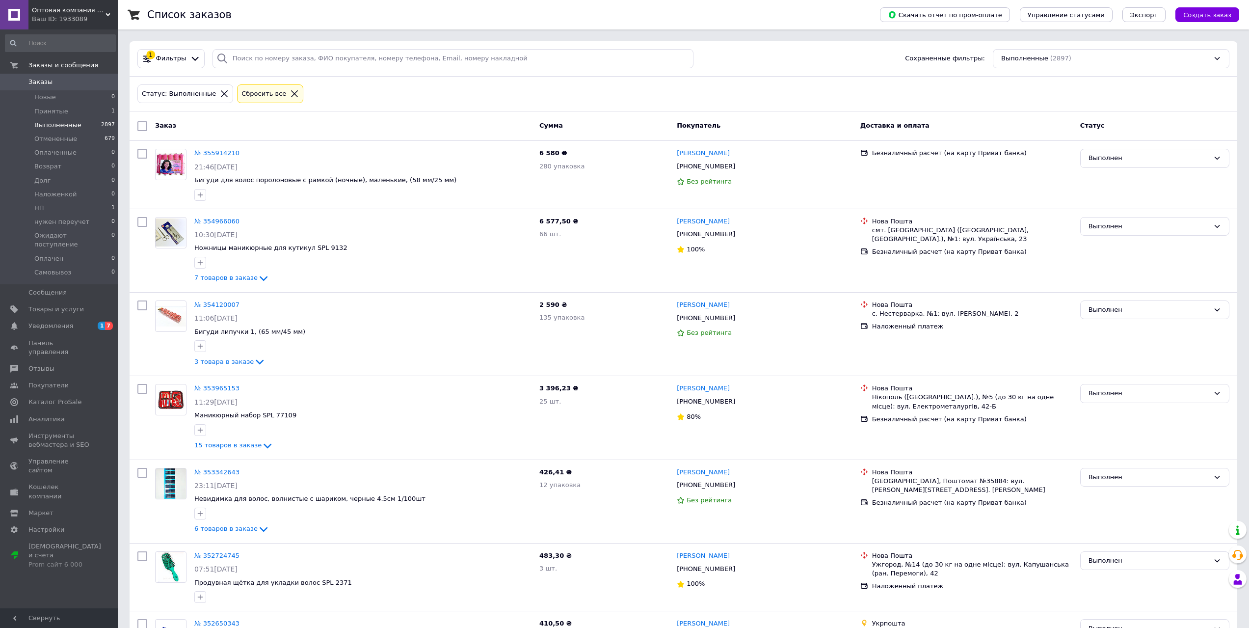  Describe the element at coordinates (226, 278) in the screenshot. I see `span: 7 товаров в заказе` at that location.